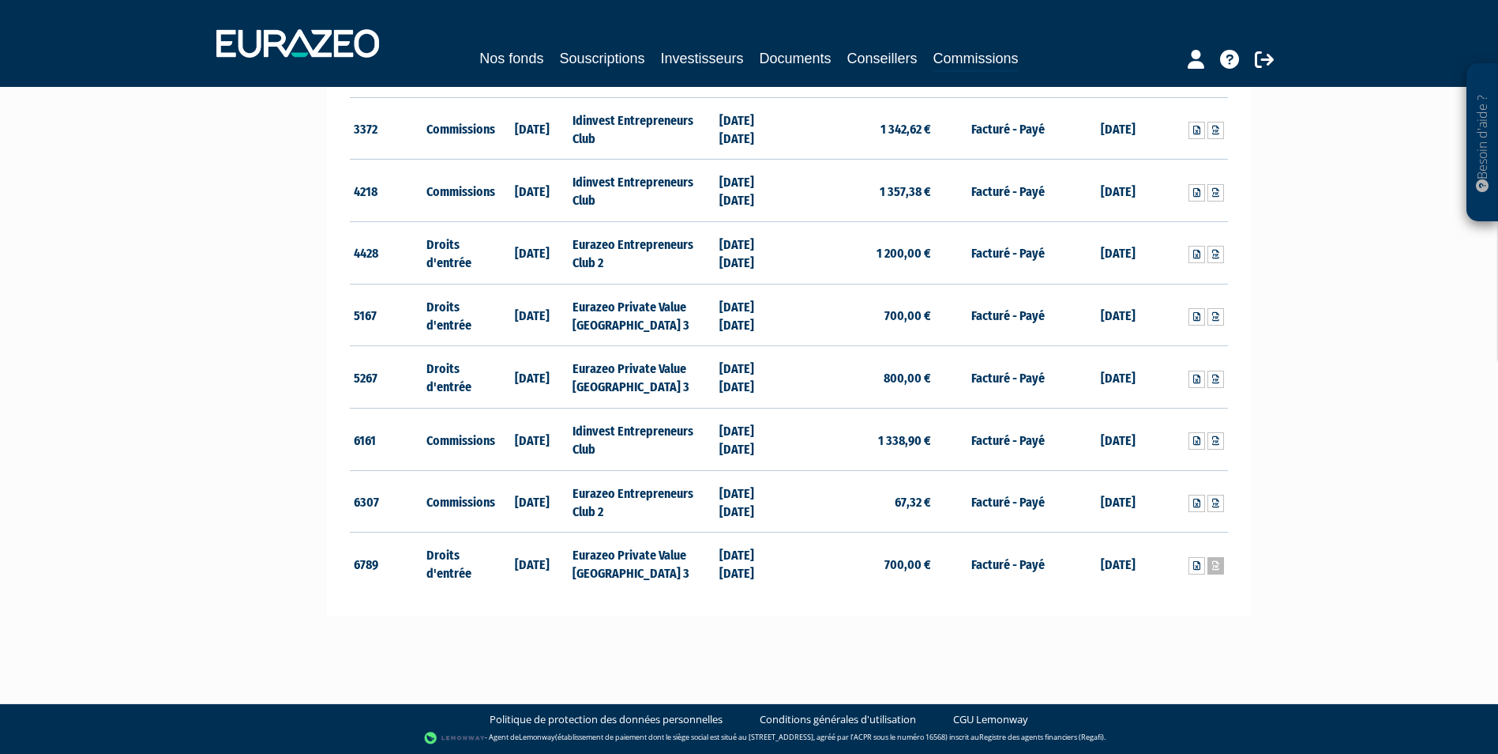 The width and height of the screenshot is (1498, 754). What do you see at coordinates (701, 58) in the screenshot?
I see `a: Investisseurs` at bounding box center [701, 58].